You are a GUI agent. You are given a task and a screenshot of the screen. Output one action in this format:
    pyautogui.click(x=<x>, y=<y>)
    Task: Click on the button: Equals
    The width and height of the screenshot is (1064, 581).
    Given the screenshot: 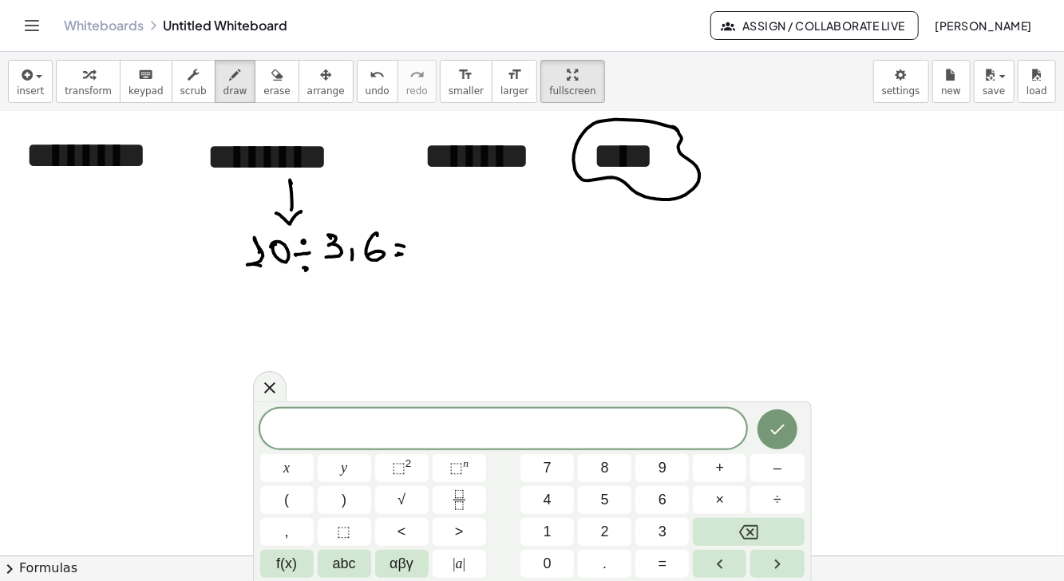 What is the action you would take?
    pyautogui.click(x=662, y=563)
    